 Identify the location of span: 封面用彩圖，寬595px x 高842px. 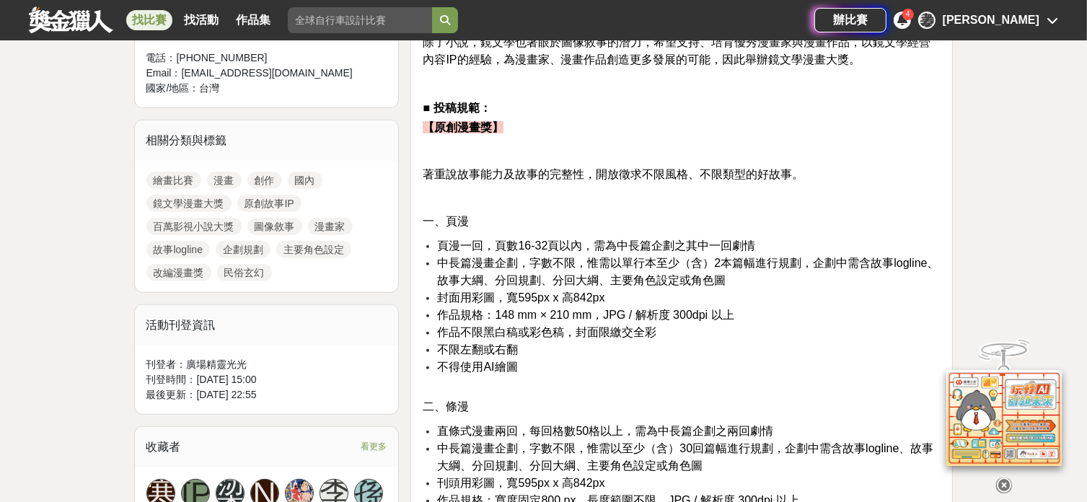
(521, 297).